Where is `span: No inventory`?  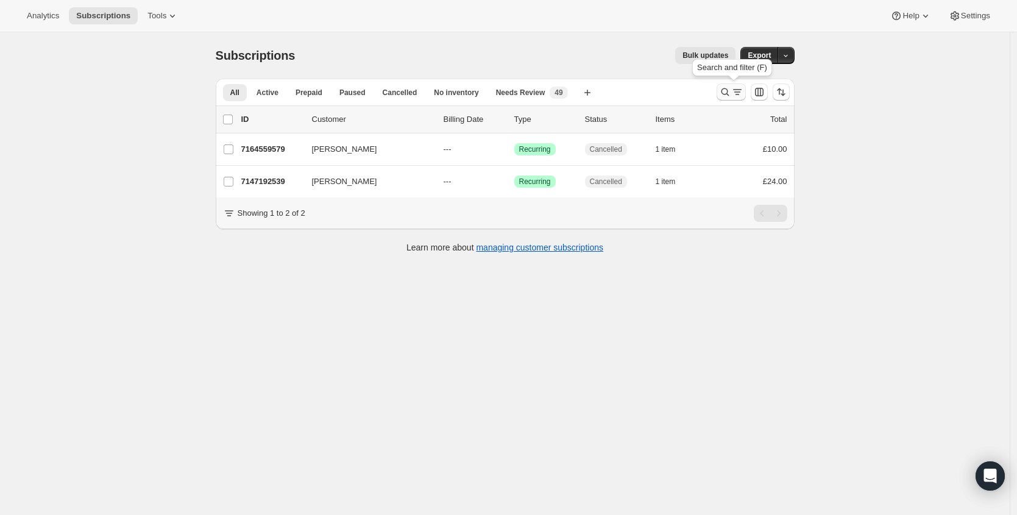
span: No inventory is located at coordinates (456, 93).